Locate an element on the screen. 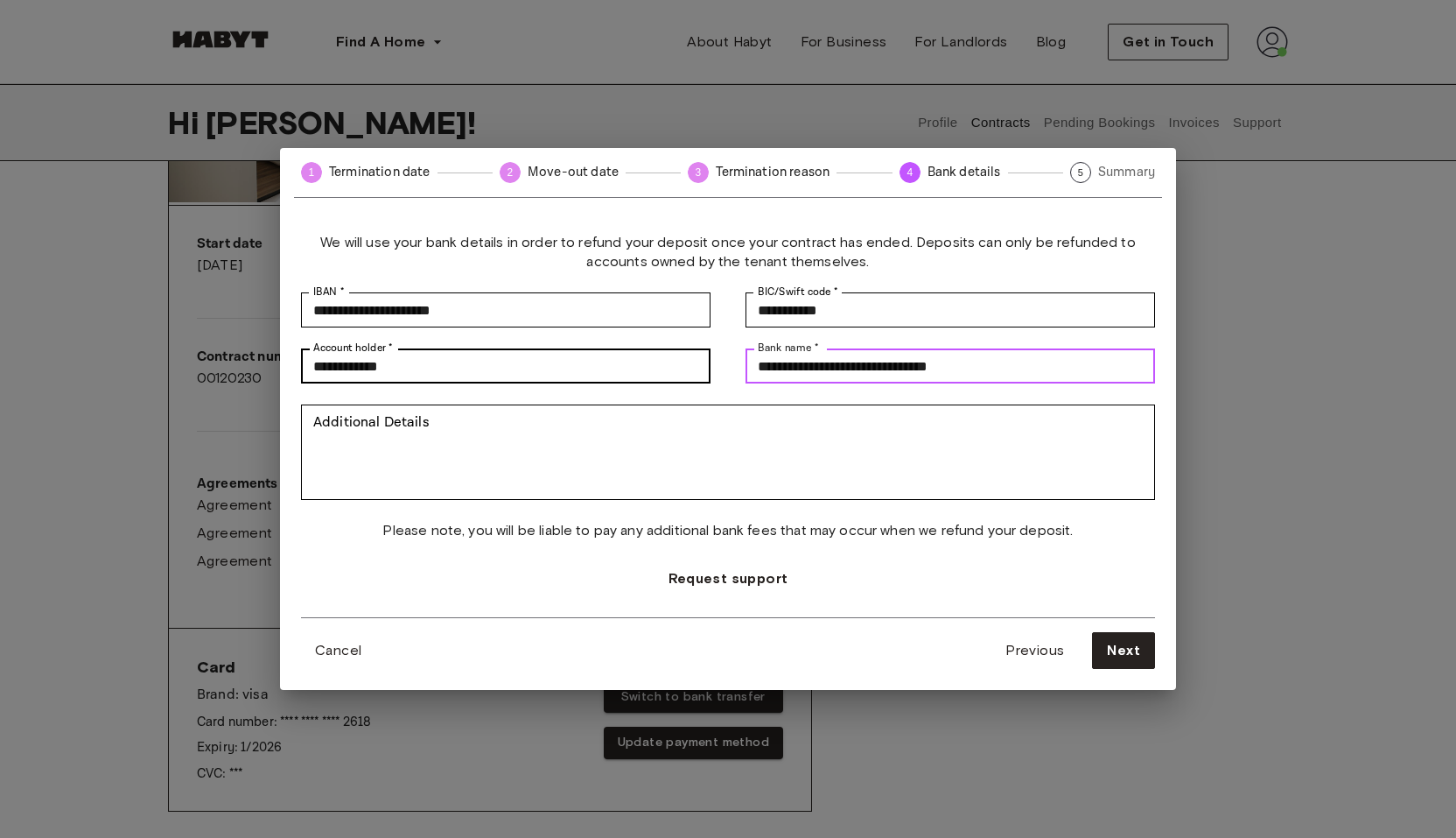 The width and height of the screenshot is (1456, 838). span: Termination date is located at coordinates (380, 172).